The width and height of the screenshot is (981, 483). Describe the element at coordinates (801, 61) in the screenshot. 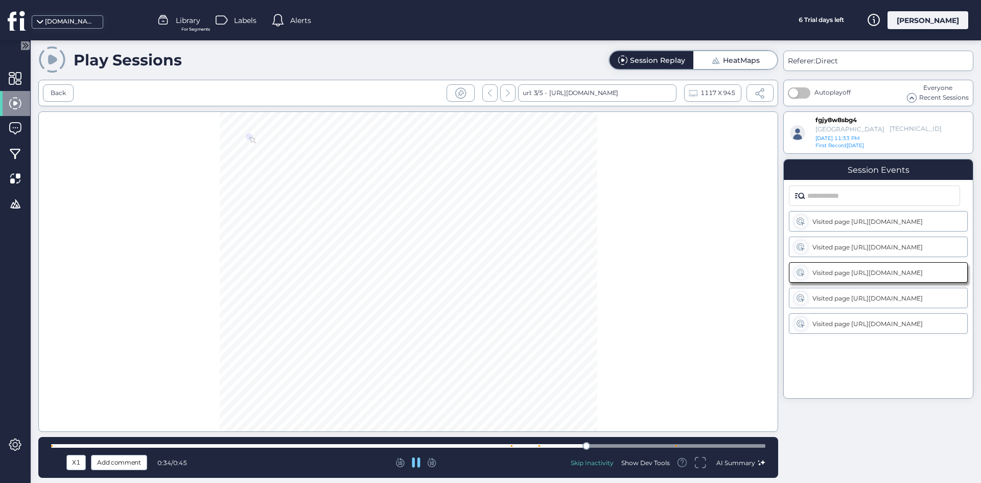

I see `span: Referer:` at that location.